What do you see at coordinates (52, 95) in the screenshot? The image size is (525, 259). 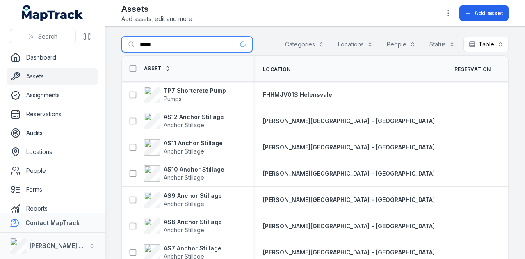 I see `a: Assignments` at bounding box center [52, 95].